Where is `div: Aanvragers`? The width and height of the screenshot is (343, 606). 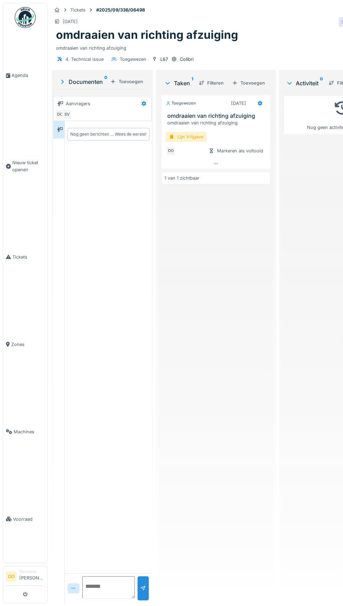 div: Aanvragers is located at coordinates (78, 103).